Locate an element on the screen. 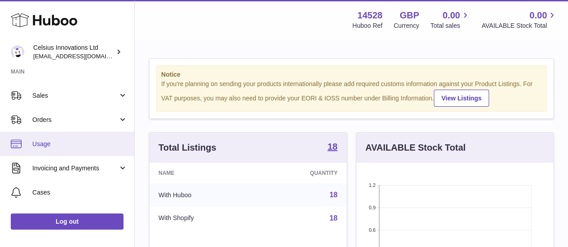 Image resolution: width=568 pixels, height=247 pixels. strong: 14528 is located at coordinates (370, 15).